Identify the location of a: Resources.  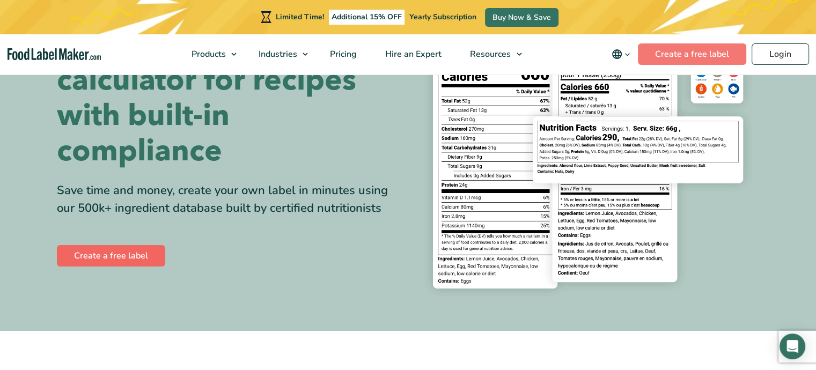
(491, 54).